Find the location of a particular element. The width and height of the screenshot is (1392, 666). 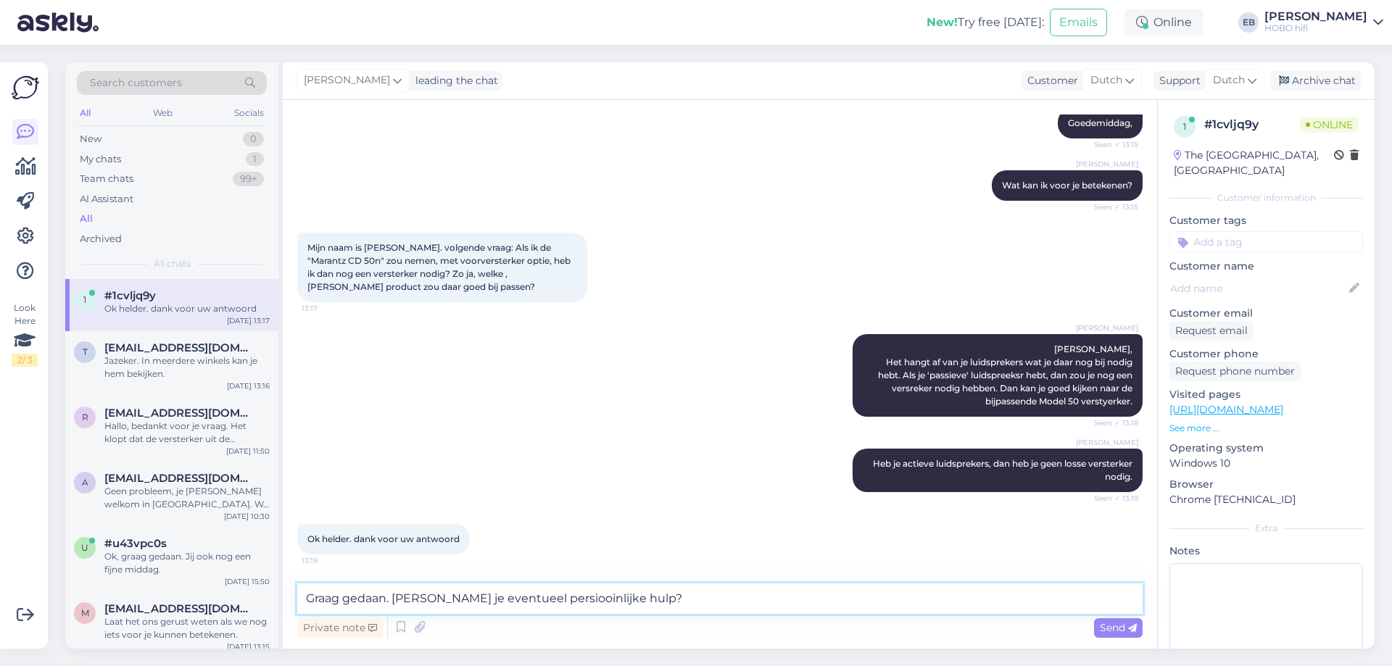

input: Add name is located at coordinates (1258, 289).